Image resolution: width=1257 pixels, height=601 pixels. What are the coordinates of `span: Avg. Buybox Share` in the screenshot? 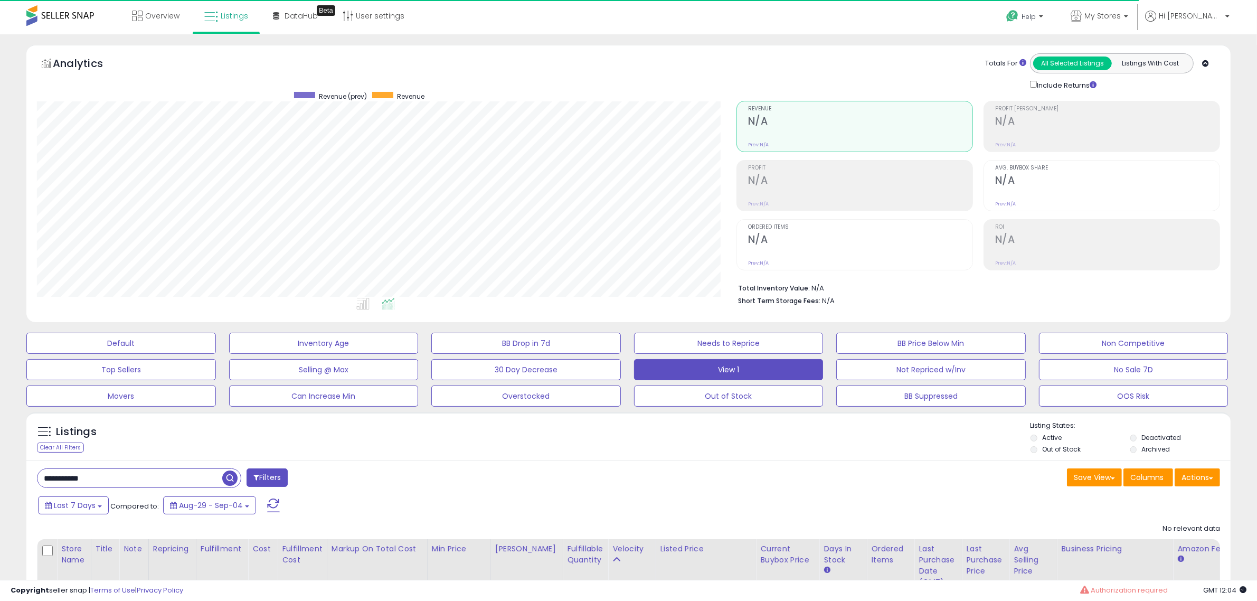 It's located at (1107, 168).